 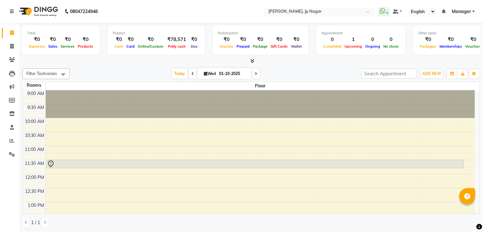 What do you see at coordinates (233, 74) in the screenshot?
I see `input: 2025-10-01` at bounding box center [233, 74].